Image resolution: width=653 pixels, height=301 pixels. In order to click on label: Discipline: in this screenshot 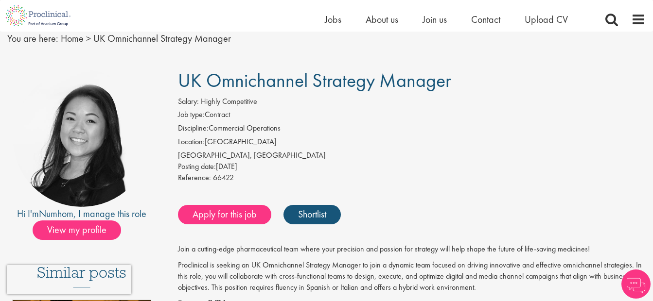, I will do `click(193, 128)`.